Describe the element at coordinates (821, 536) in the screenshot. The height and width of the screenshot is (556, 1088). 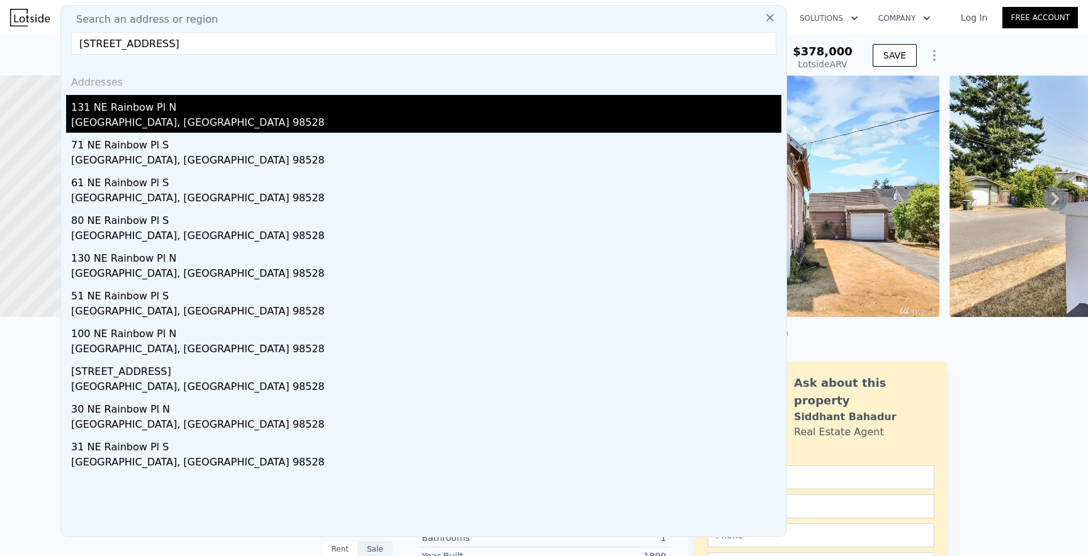
I see `input: Phone` at that location.